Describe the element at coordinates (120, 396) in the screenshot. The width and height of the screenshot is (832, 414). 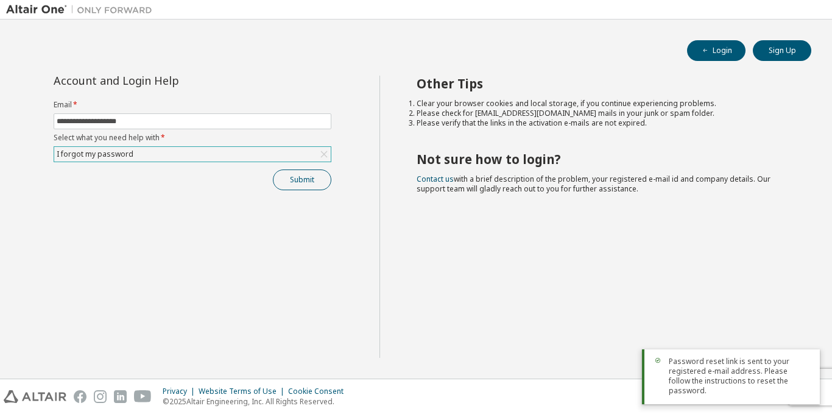
I see `img: linkedin.svg` at that location.